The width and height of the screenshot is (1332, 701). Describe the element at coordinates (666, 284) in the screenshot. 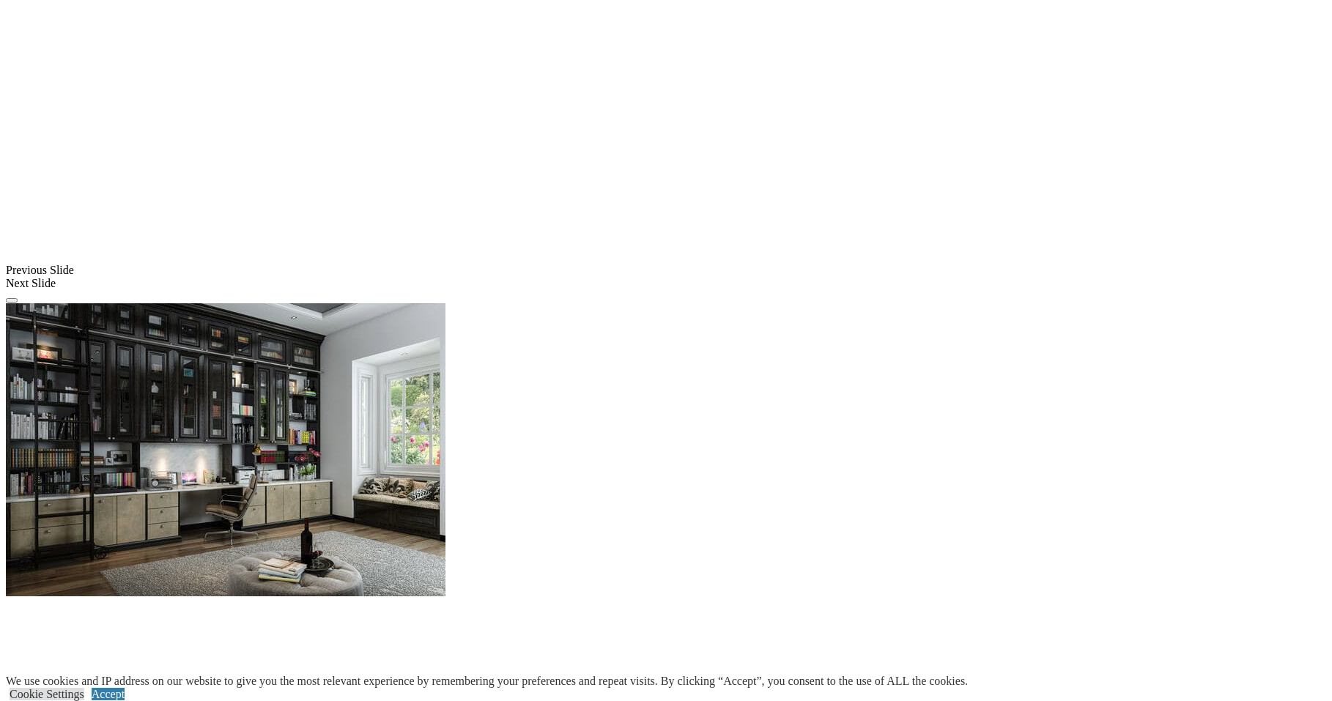

I see `div: Next Slide` at that location.